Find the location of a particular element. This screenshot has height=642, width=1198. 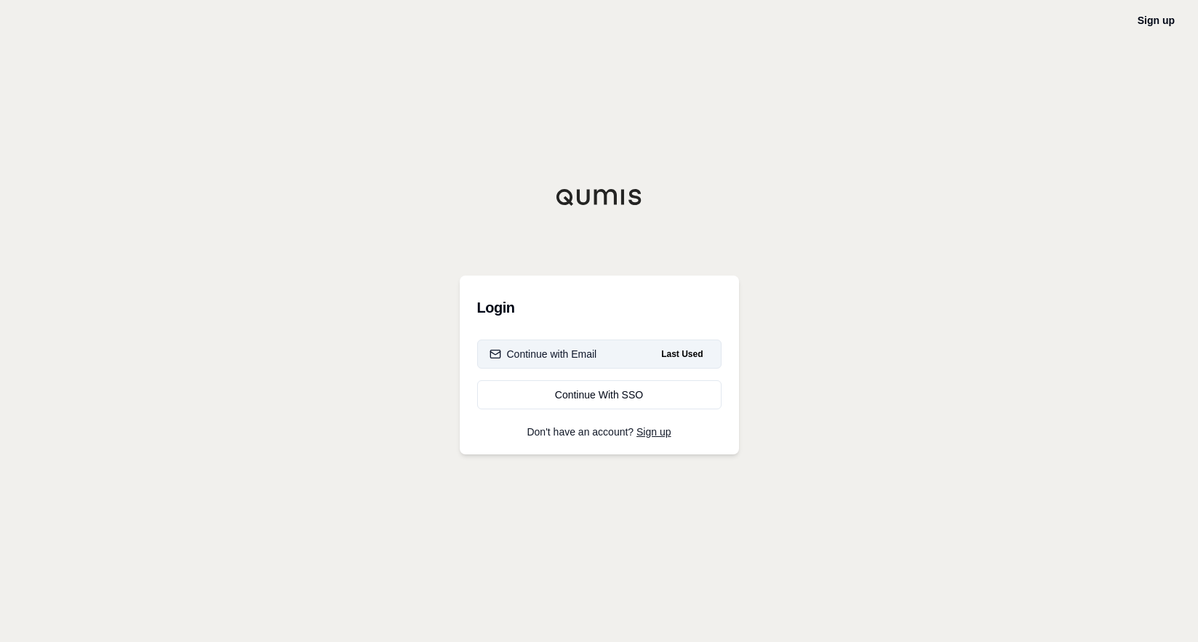

img: Qumis is located at coordinates (599, 197).